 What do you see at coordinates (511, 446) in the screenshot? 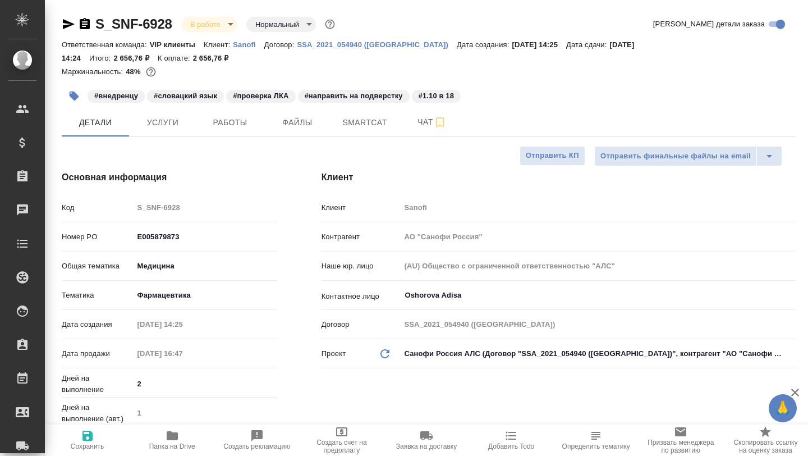
I see `span: Добавить Todo` at bounding box center [511, 446].